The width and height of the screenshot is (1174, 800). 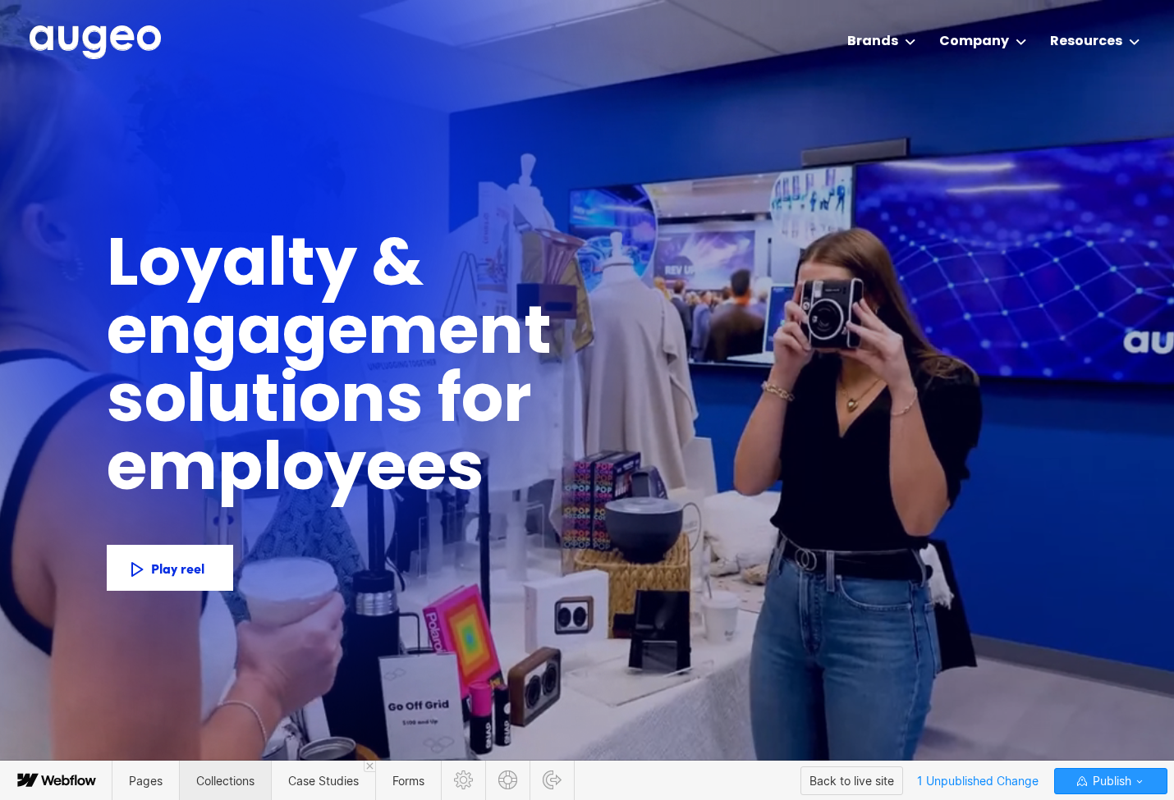 What do you see at coordinates (369, 767) in the screenshot?
I see `a: Close 'Case Studies' tab` at bounding box center [369, 767].